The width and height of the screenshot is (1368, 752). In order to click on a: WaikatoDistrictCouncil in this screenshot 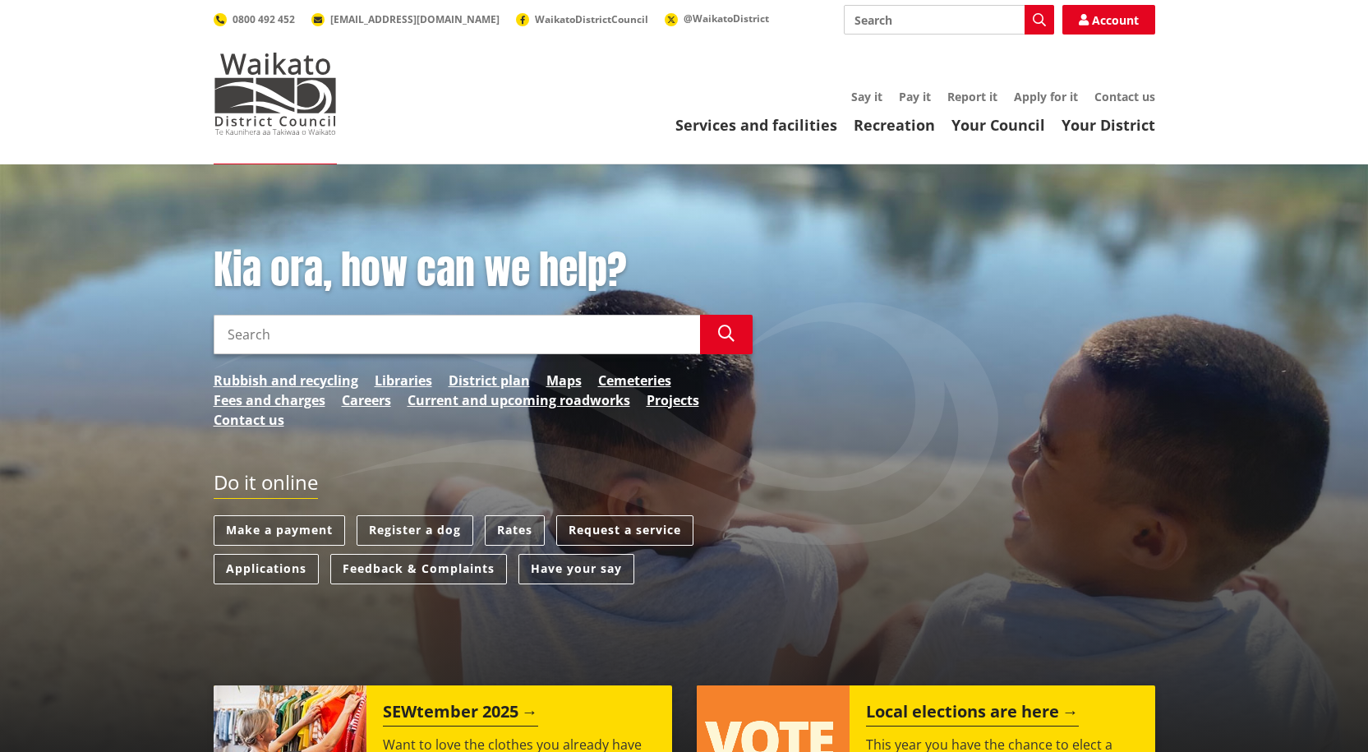, I will do `click(582, 19)`.